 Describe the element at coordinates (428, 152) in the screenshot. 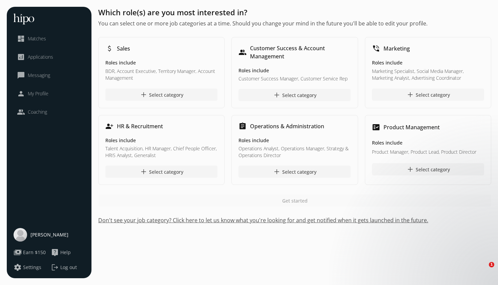

I see `p: Product Manager, Product Lead, Product Director` at that location.